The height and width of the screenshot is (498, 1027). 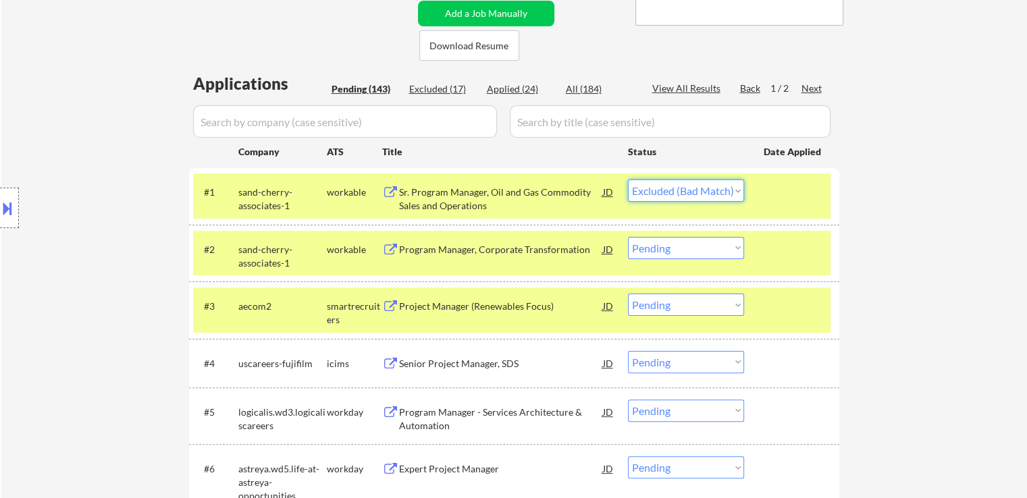 What do you see at coordinates (501, 364) in the screenshot?
I see `div: Senior Project Manager, SDS` at bounding box center [501, 364].